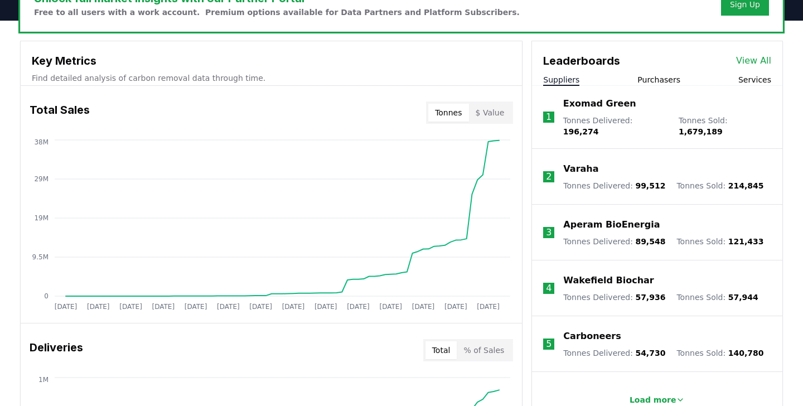 This screenshot has width=803, height=406. What do you see at coordinates (561, 80) in the screenshot?
I see `button: Suppliers` at bounding box center [561, 80].